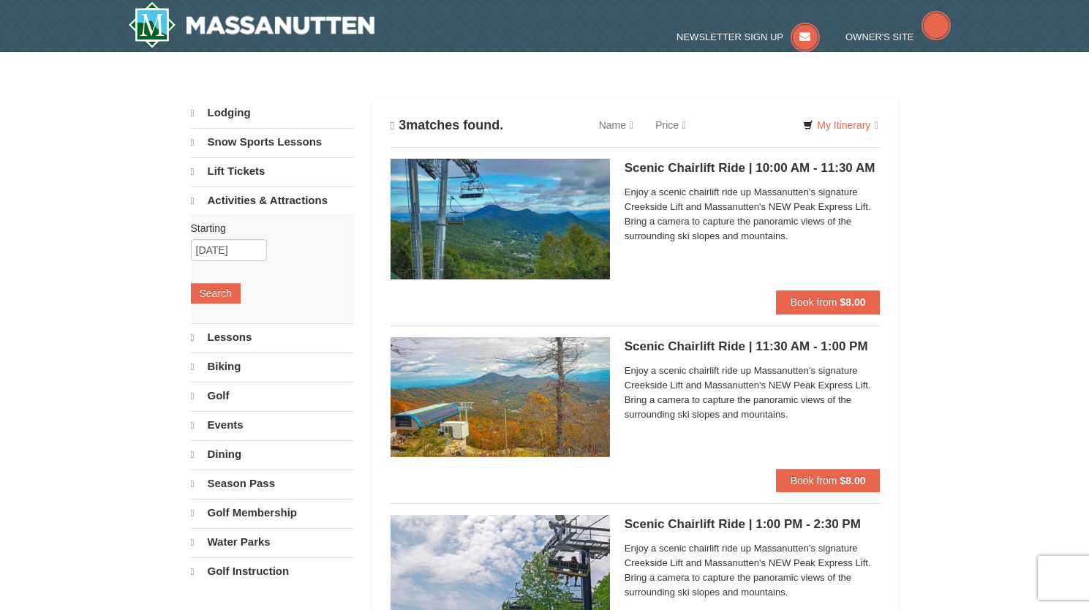 The width and height of the screenshot is (1089, 610). Describe the element at coordinates (272, 483) in the screenshot. I see `a: Season Pass` at that location.